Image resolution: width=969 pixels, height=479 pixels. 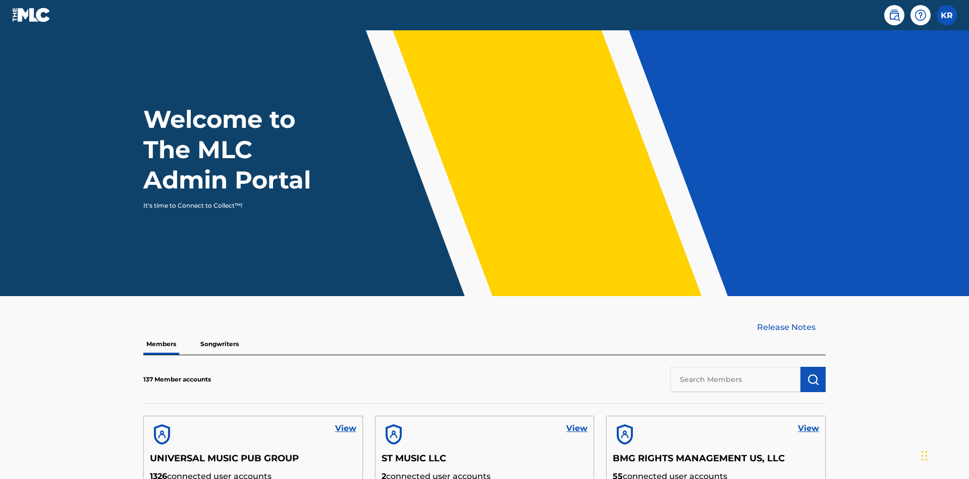 What do you see at coordinates (813, 379) in the screenshot?
I see `img: Search Works` at bounding box center [813, 379].